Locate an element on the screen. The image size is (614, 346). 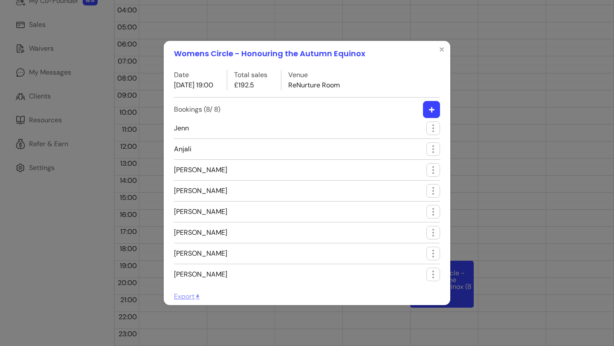
label: Bookings ( 8 / 8 ) is located at coordinates (197, 110).